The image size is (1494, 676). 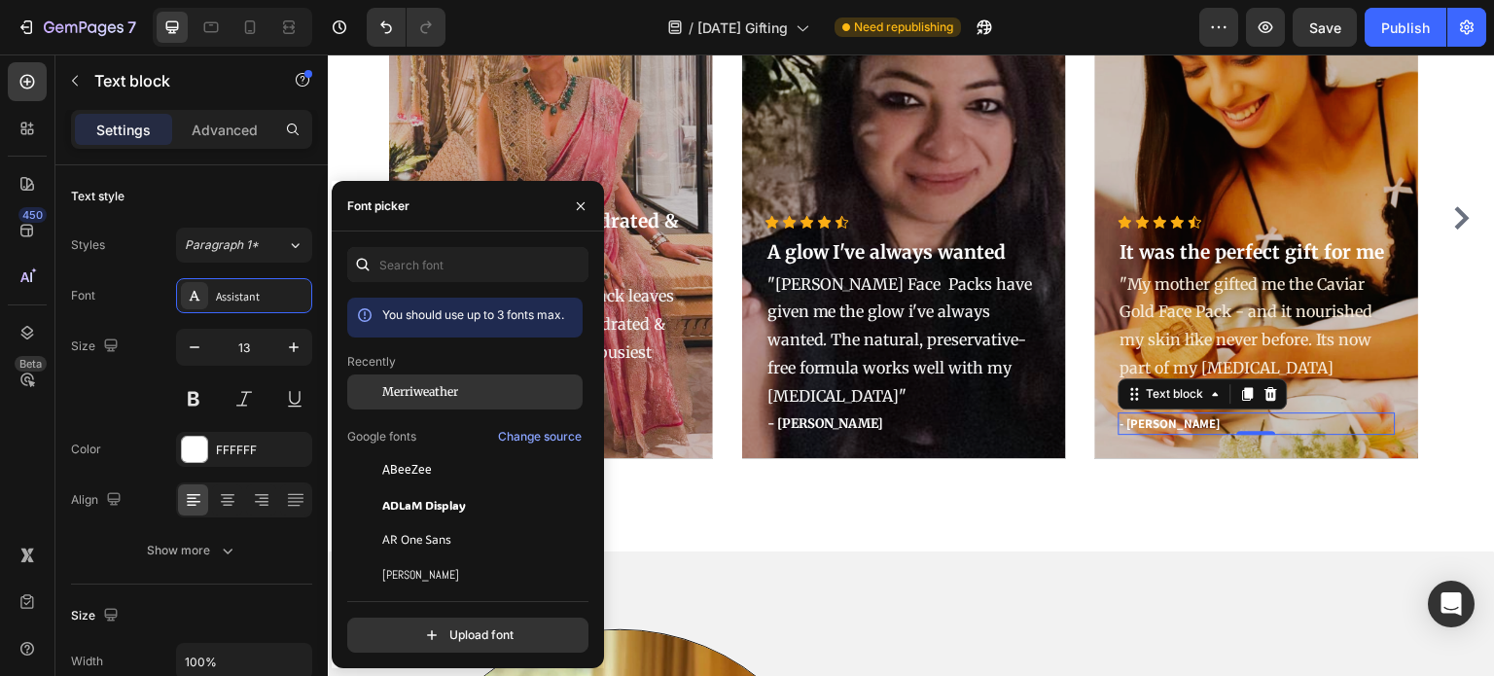 What do you see at coordinates (378, 206) in the screenshot?
I see `div: Font picker` at bounding box center [378, 206].